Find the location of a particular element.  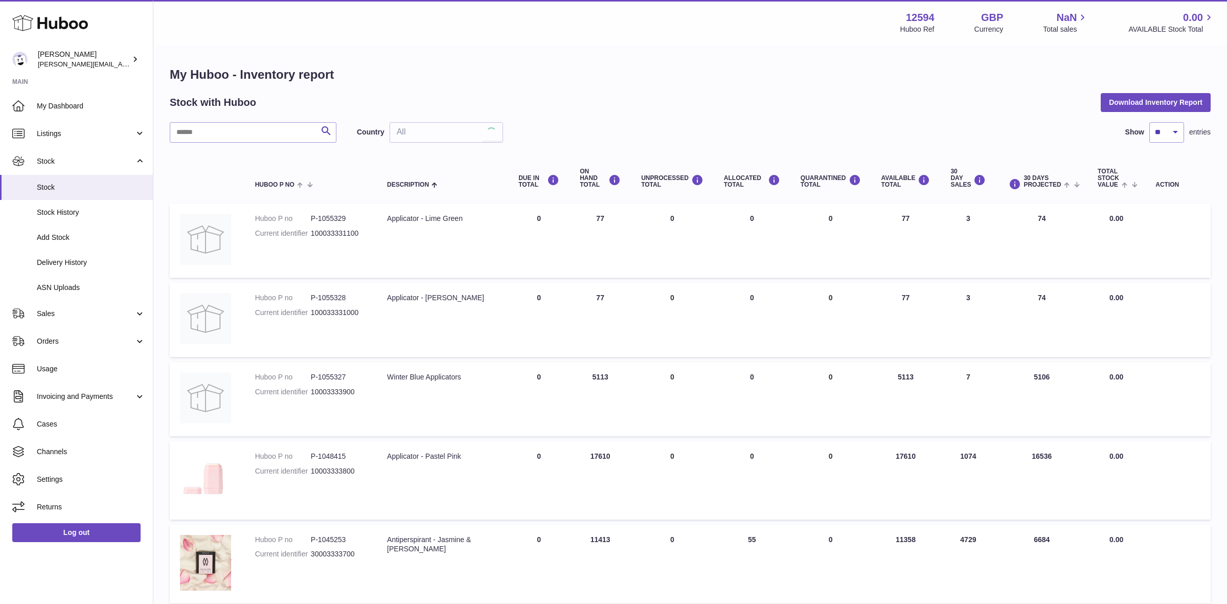

div: DUE IN TOTAL is located at coordinates (539, 181).